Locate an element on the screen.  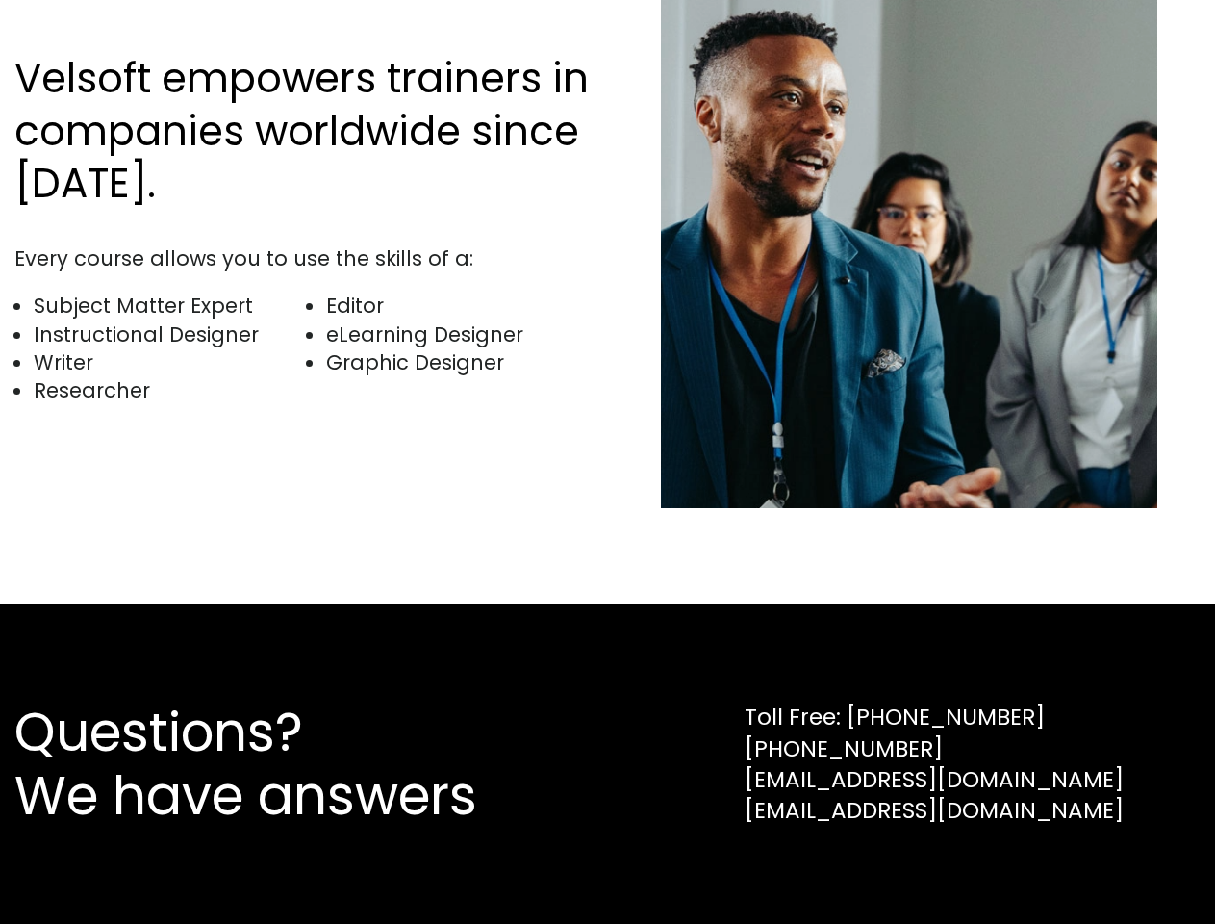
li: Graphic Designer is located at coordinates (462, 362).